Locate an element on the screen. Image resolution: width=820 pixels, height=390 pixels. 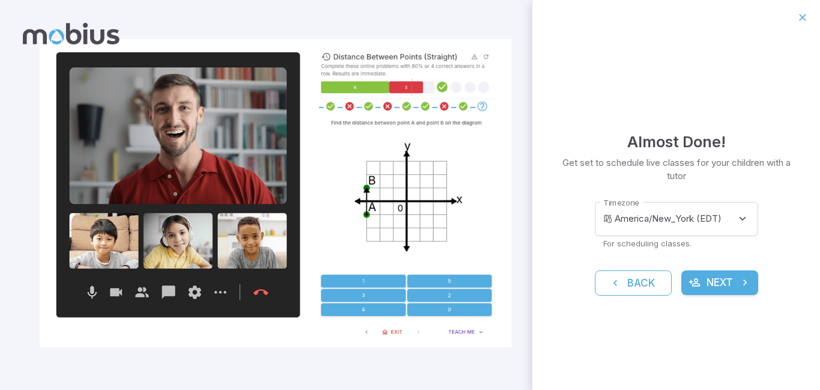
button: Back is located at coordinates (634, 283).